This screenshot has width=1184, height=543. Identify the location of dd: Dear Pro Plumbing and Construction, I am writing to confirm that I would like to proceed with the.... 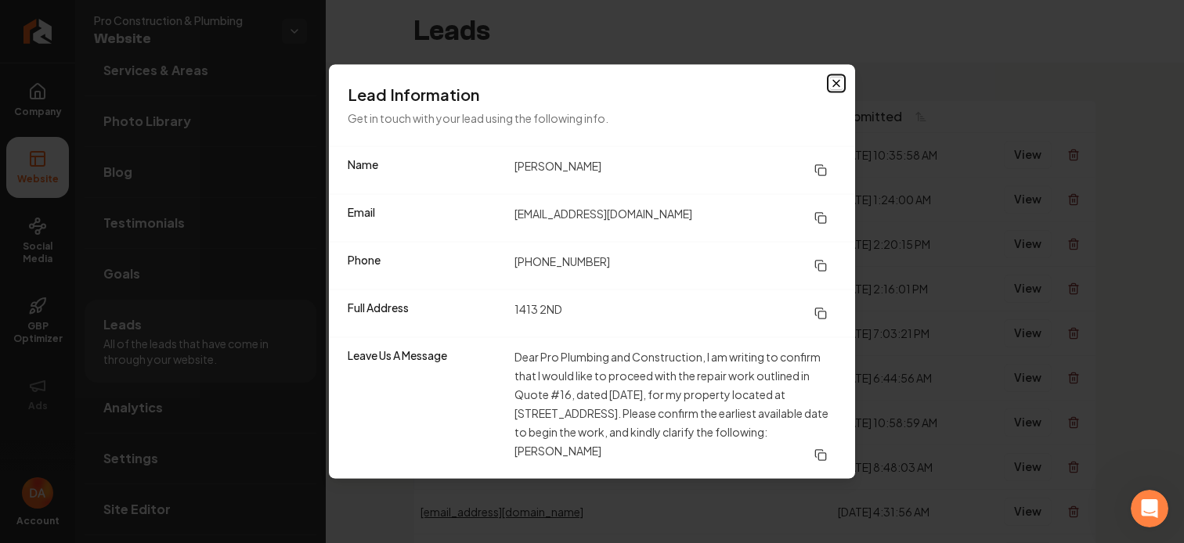
(675, 409).